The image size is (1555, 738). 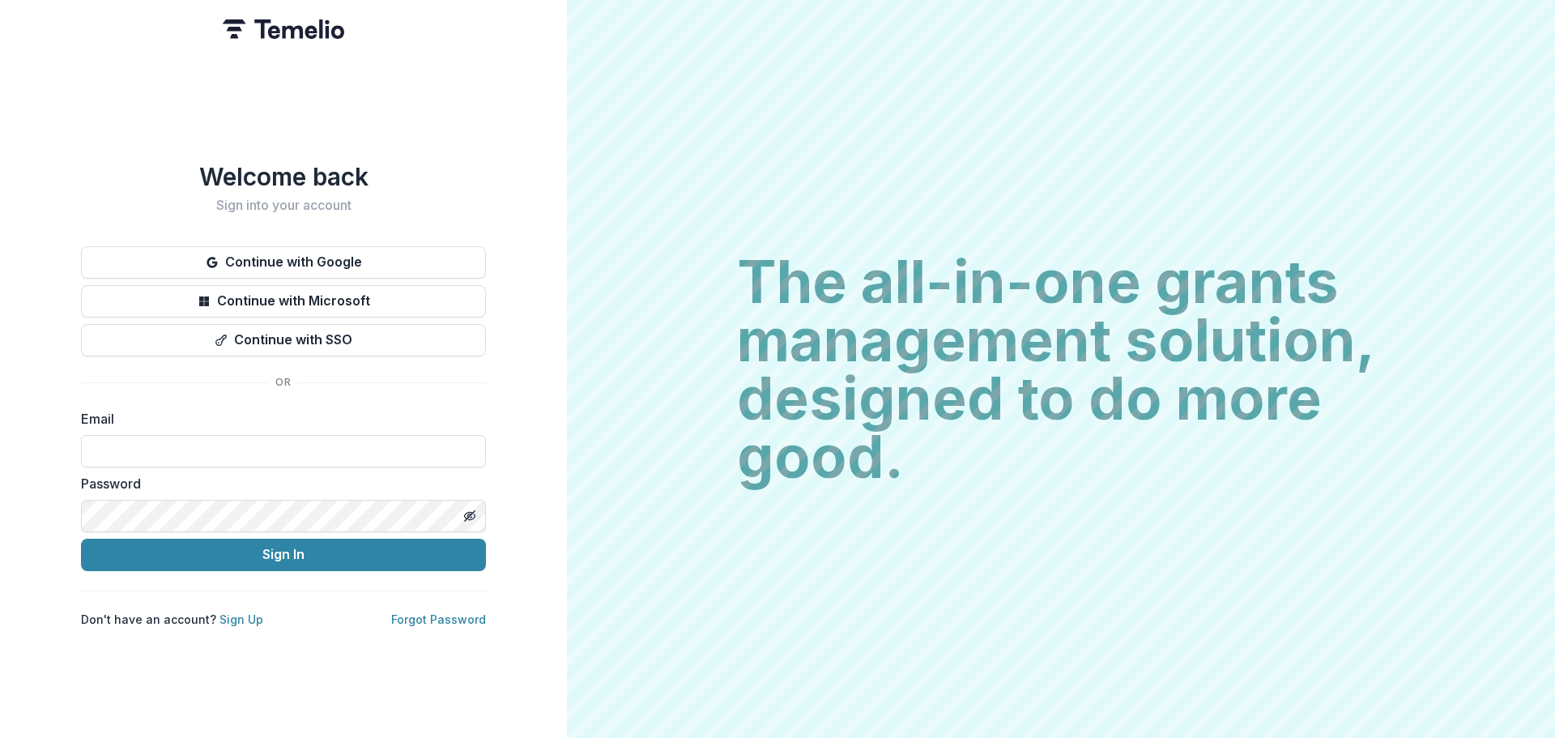 I want to click on p: Don't have an account?, so click(x=172, y=619).